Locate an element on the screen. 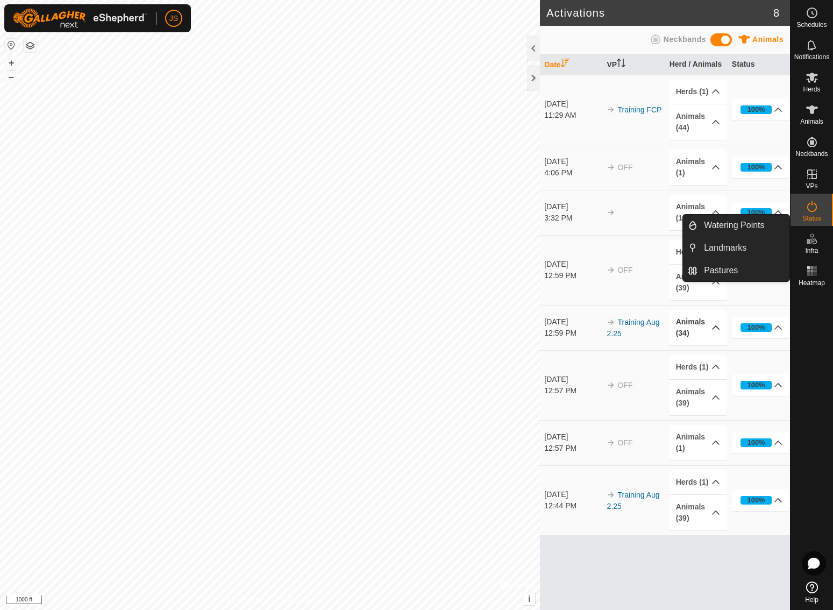 The width and height of the screenshot is (833, 610). span: JS is located at coordinates (174, 18).